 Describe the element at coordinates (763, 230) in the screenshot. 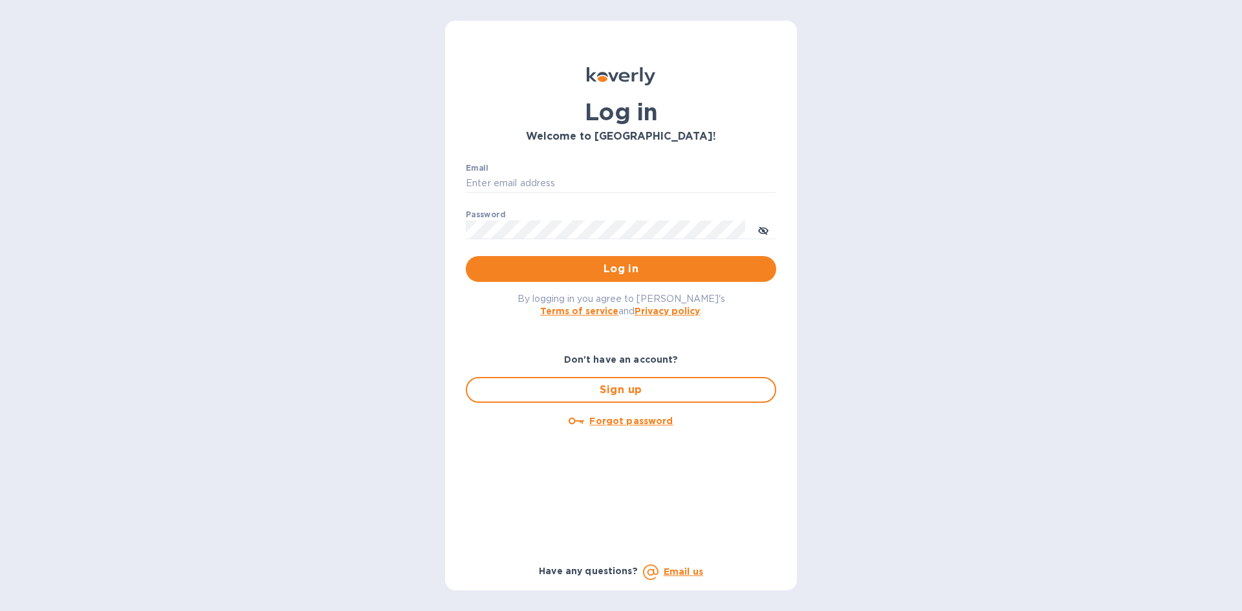

I see `button: toggle password visibility` at that location.